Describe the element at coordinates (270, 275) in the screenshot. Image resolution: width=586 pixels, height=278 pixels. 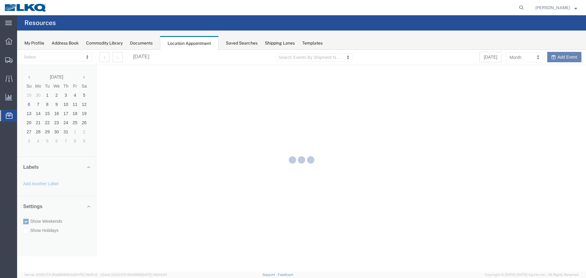
I see `a: Support` at that location.